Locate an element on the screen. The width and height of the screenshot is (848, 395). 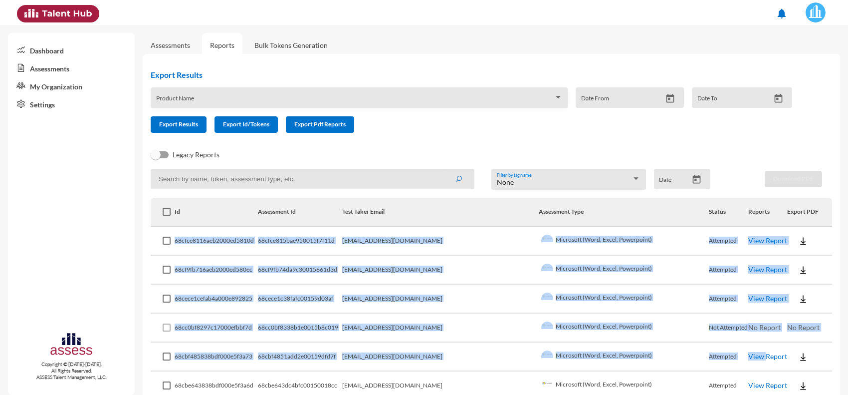
h2: Export Results is located at coordinates (475, 74).